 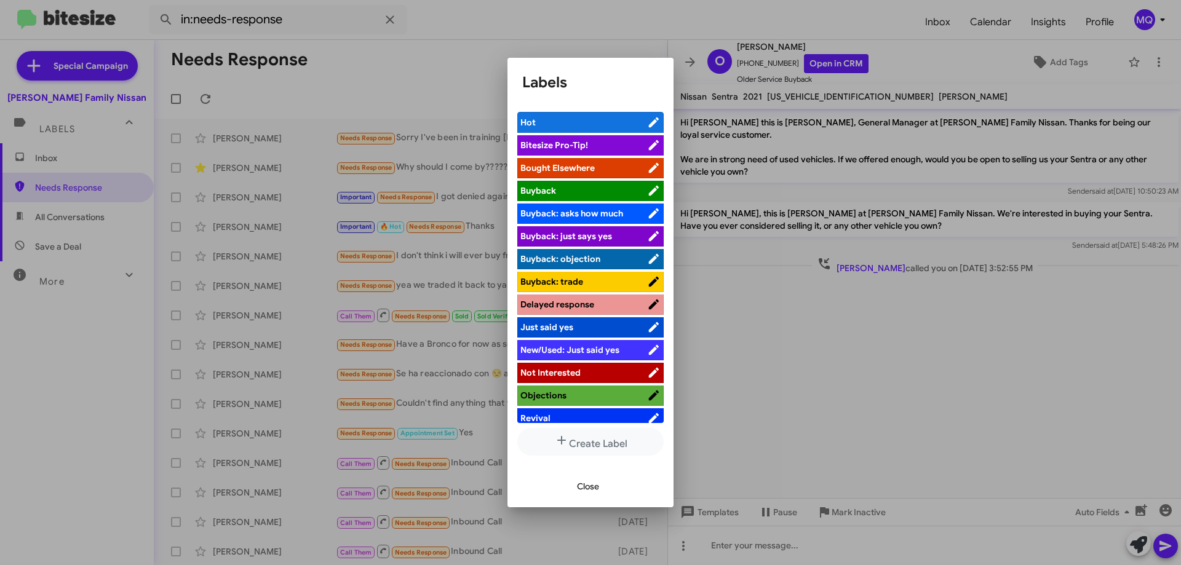 What do you see at coordinates (543, 396) in the screenshot?
I see `span: Objections` at bounding box center [543, 396].